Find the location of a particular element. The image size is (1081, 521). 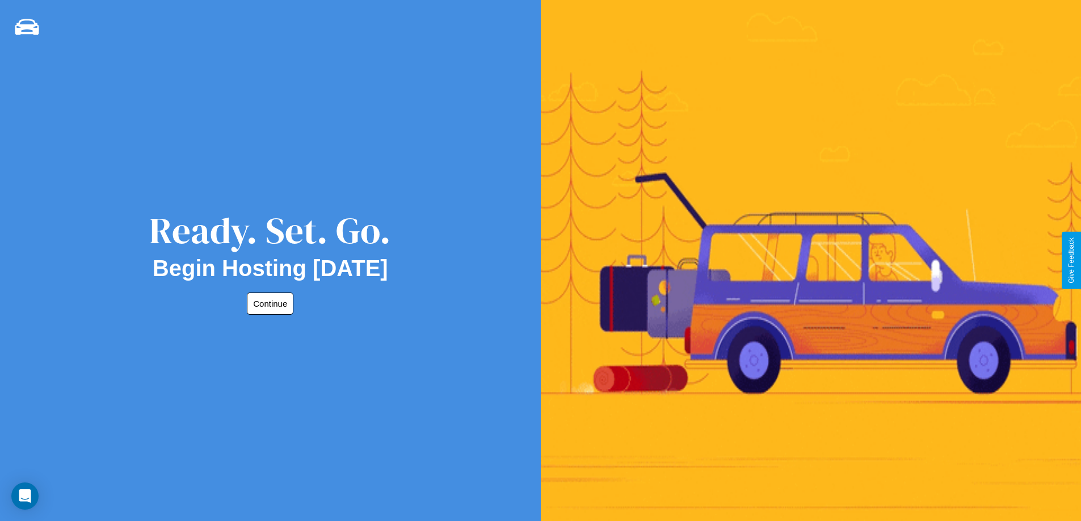

button: Continue is located at coordinates (270, 303).